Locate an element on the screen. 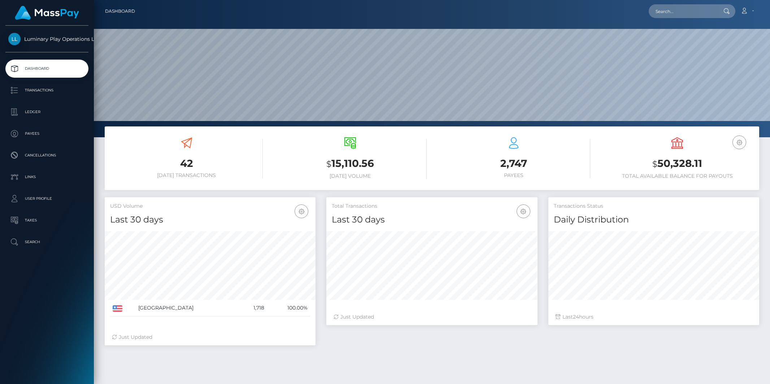  div: Last hours is located at coordinates (654, 317).